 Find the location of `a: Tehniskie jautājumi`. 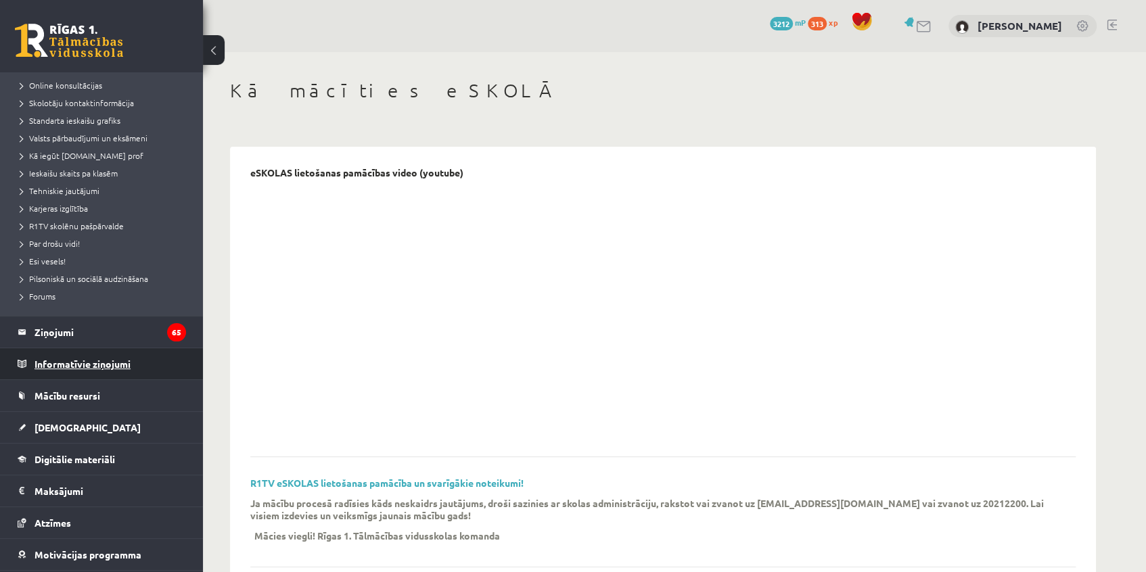

a: Tehniskie jautājumi is located at coordinates (105, 191).